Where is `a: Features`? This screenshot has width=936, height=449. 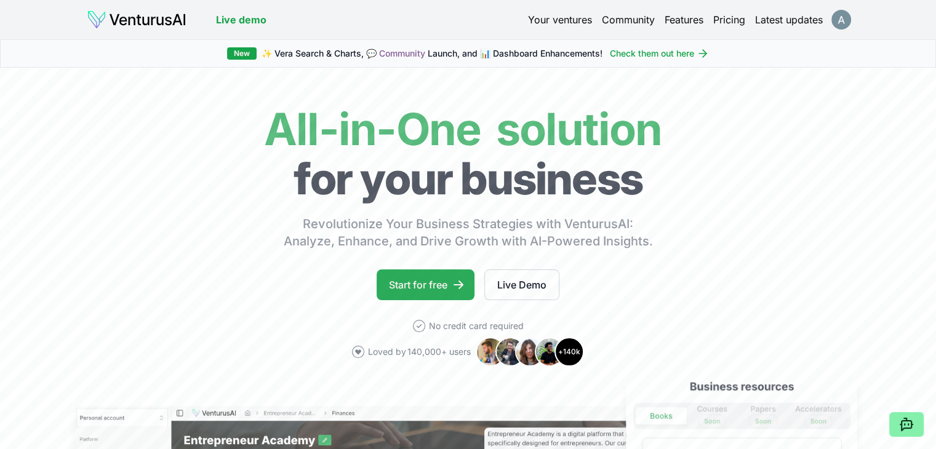 a: Features is located at coordinates (684, 20).